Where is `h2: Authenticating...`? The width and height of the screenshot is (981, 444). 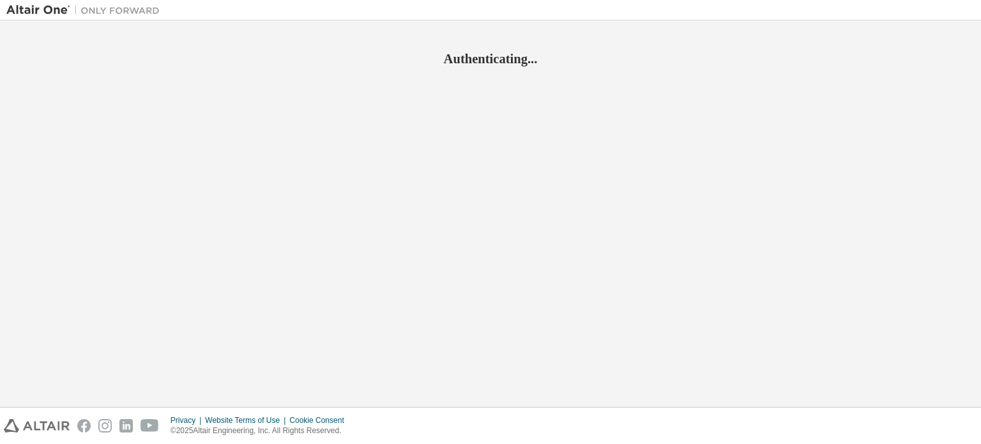
h2: Authenticating... is located at coordinates (490, 59).